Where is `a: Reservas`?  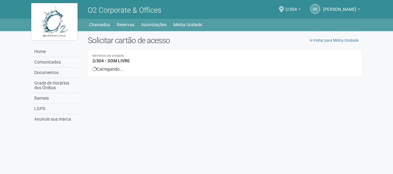 a: Reservas is located at coordinates (125, 25).